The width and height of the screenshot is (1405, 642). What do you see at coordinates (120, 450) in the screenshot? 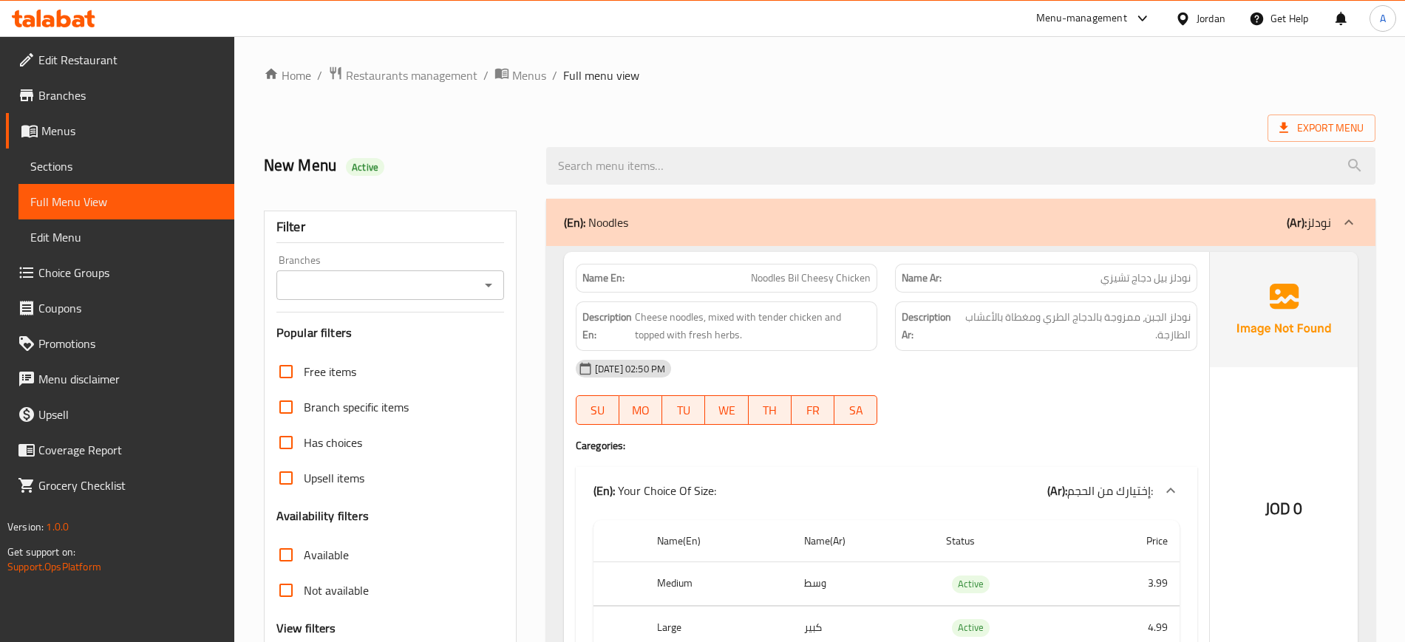
I see `a: Coverage Report` at bounding box center [120, 450].